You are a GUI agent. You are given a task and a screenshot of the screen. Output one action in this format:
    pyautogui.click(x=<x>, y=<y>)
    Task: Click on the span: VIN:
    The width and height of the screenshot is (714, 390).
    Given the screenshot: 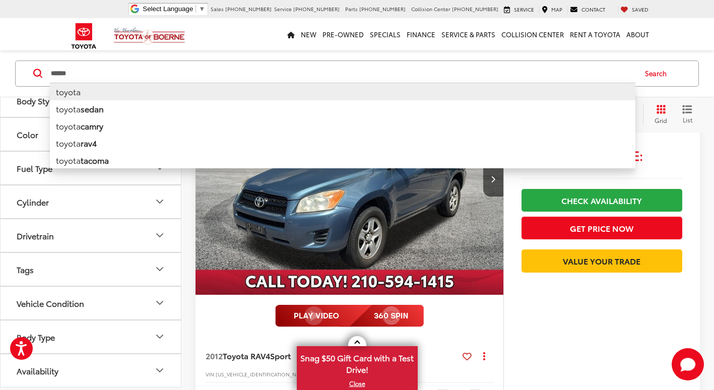 What is the action you would take?
    pyautogui.click(x=211, y=374)
    